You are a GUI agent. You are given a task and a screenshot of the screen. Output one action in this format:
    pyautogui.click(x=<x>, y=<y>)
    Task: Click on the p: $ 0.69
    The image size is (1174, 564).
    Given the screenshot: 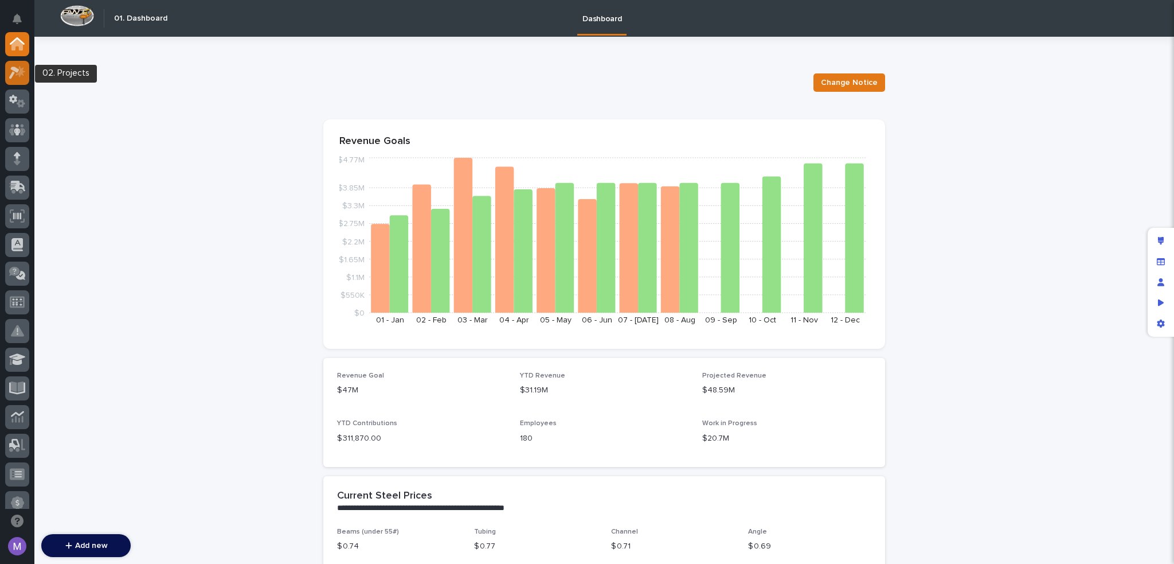 What is the action you would take?
    pyautogui.click(x=810, y=546)
    